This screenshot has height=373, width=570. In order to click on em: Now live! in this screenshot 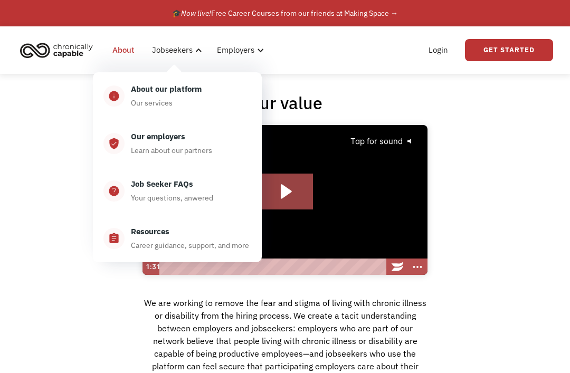, I will do `click(196, 13)`.